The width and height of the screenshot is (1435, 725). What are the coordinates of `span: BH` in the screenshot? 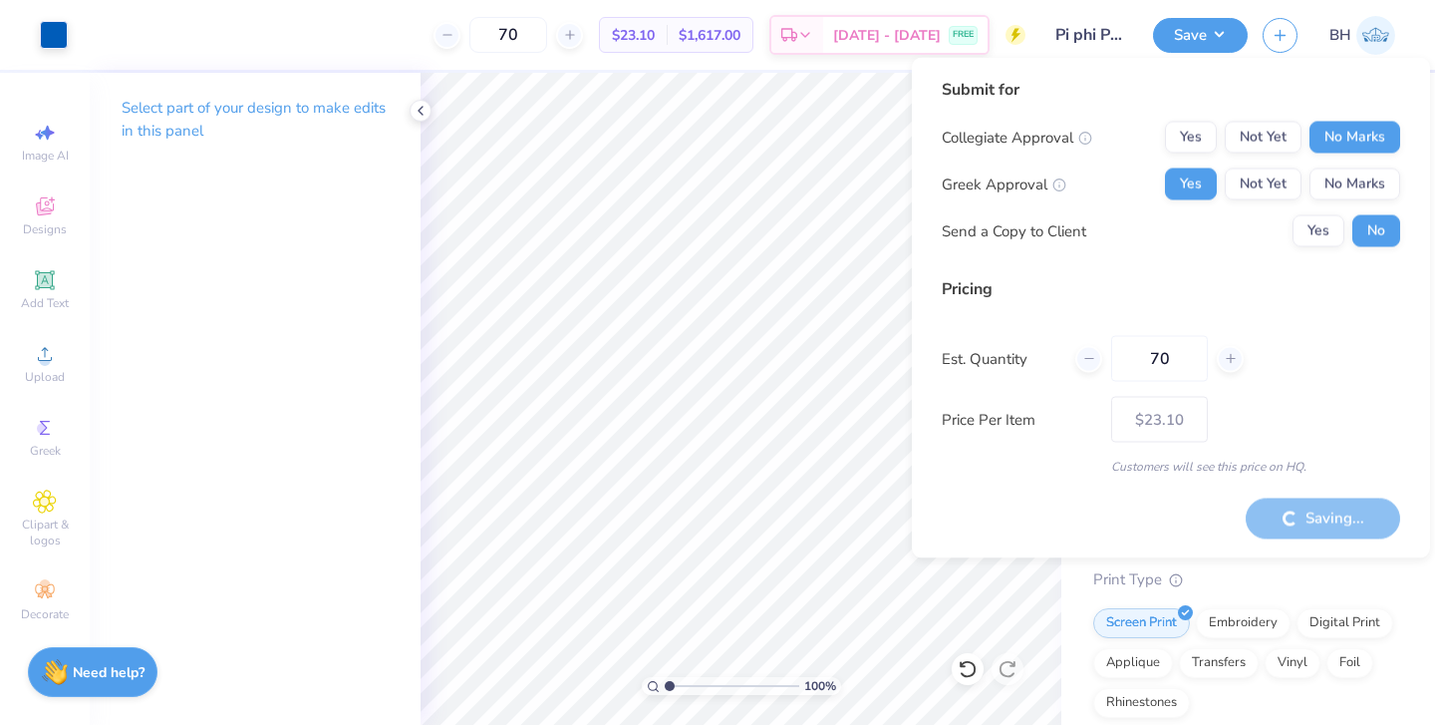 It's located at (1340, 35).